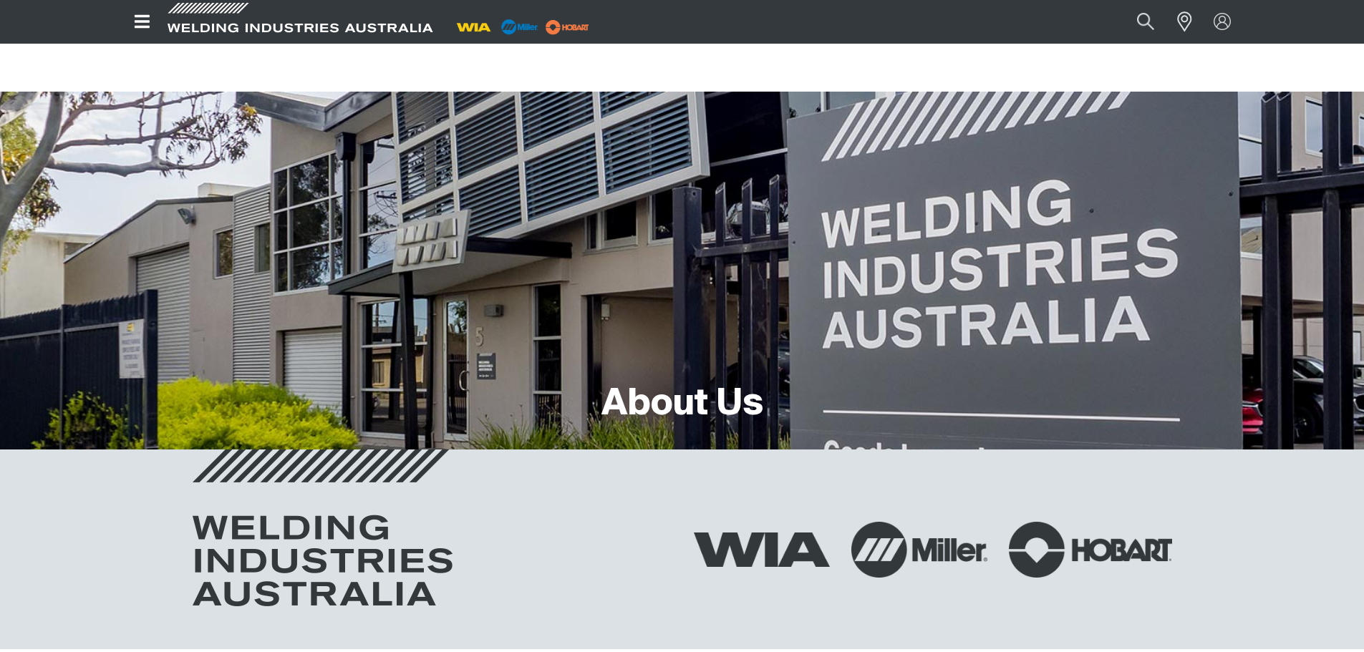 The image size is (1364, 652). Describe the element at coordinates (567, 27) in the screenshot. I see `img: miller` at that location.